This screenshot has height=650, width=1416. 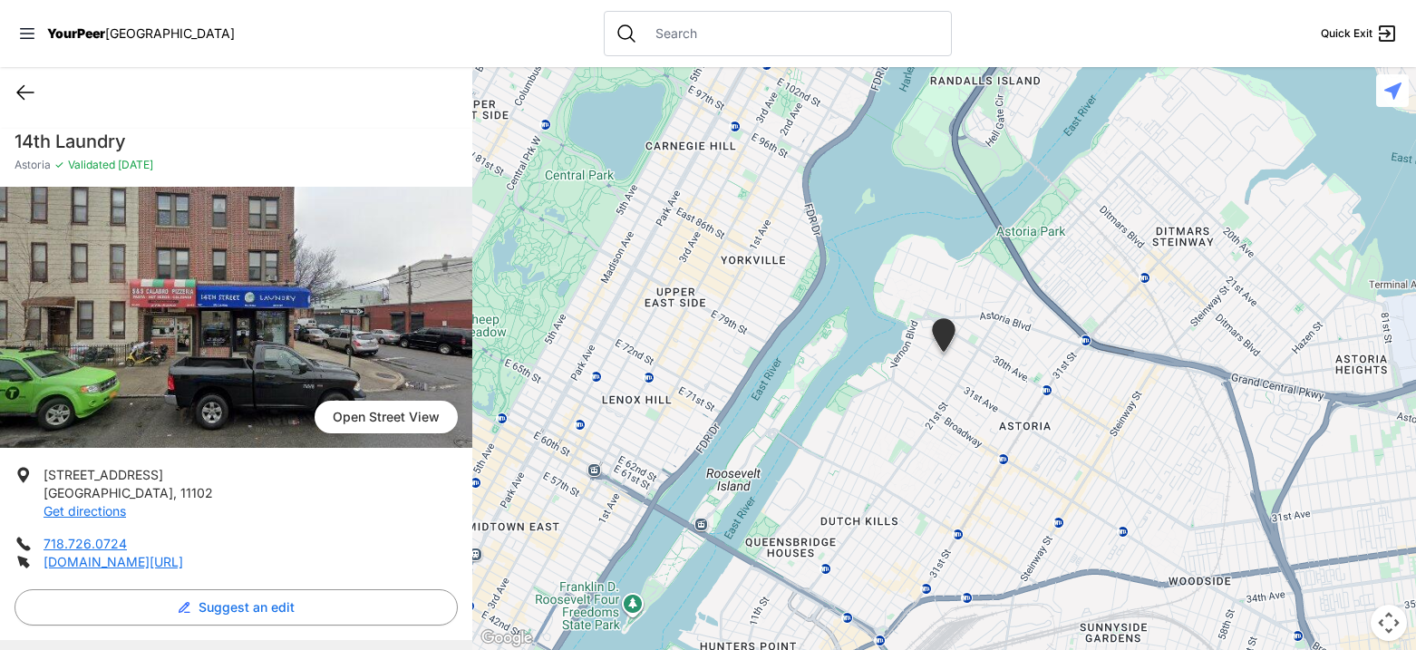 What do you see at coordinates (1346, 34) in the screenshot?
I see `span: Quick Exit` at bounding box center [1346, 34].